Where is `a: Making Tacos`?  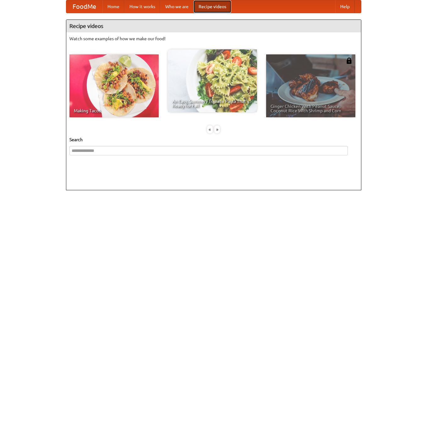 a: Making Tacos is located at coordinates (114, 86).